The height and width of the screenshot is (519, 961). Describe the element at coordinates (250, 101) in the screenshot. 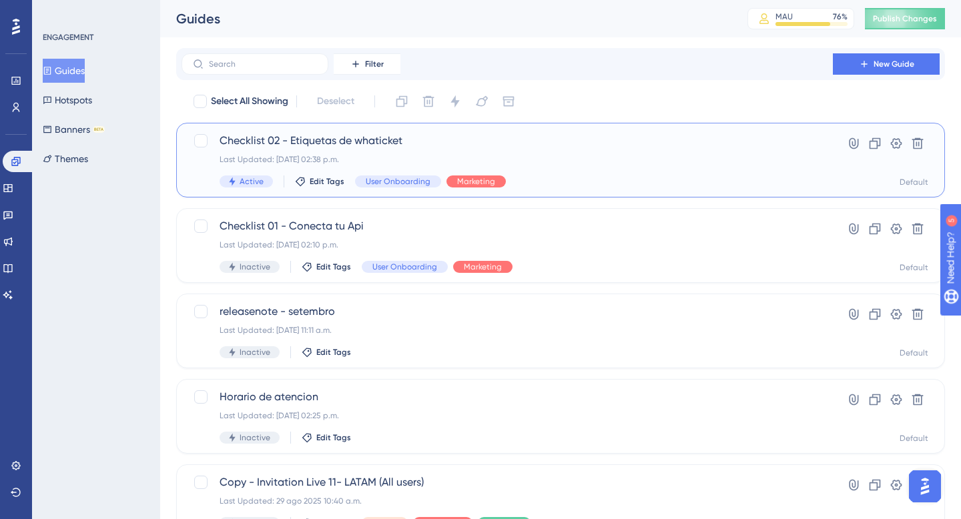

I see `span: Select All Showing` at that location.